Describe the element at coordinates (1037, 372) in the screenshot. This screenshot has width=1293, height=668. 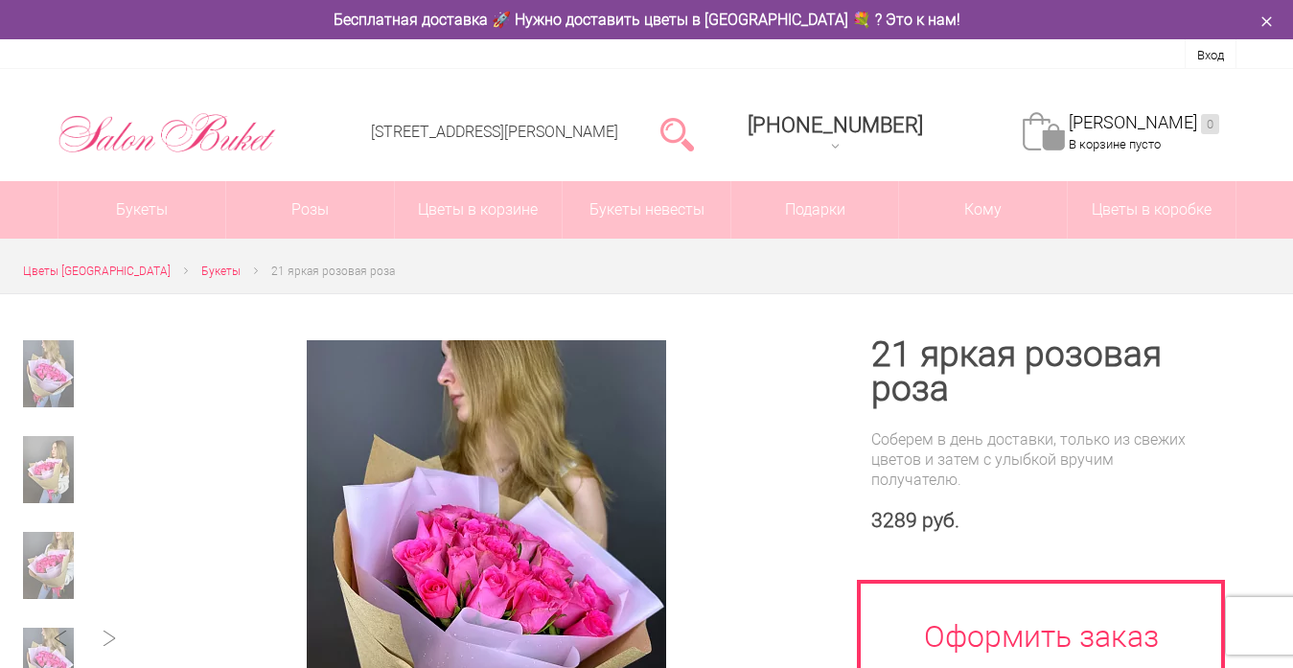
I see `h1: 21 яркая розовая роза` at that location.